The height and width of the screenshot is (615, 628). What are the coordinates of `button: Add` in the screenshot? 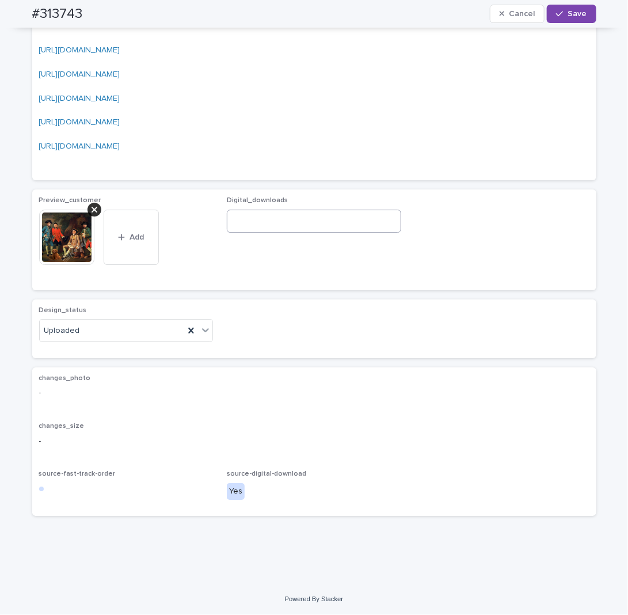 It's located at (131, 237).